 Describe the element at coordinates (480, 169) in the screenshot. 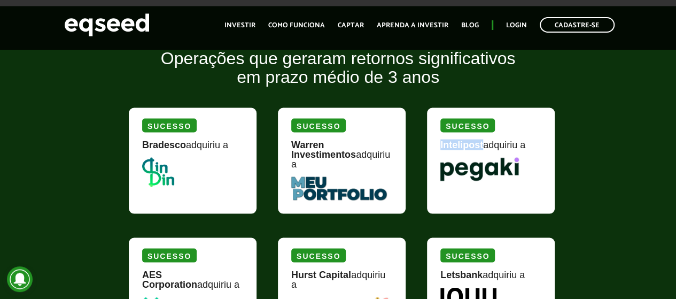

I see `img: Pegaki` at that location.